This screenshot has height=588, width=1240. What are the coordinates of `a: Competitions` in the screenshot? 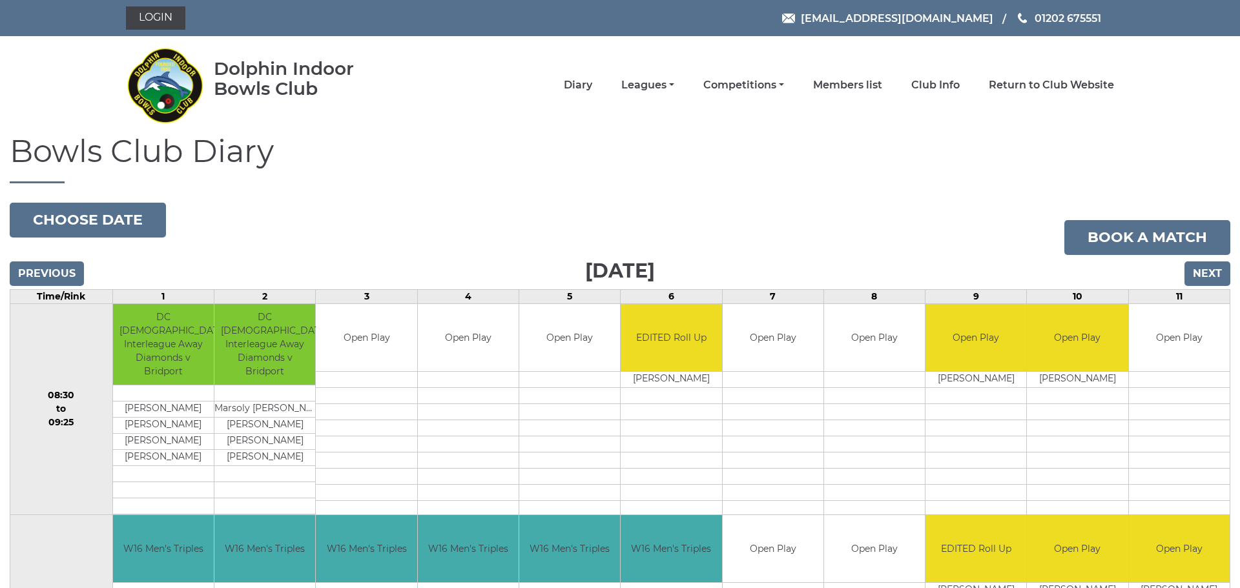 It's located at (743, 85).